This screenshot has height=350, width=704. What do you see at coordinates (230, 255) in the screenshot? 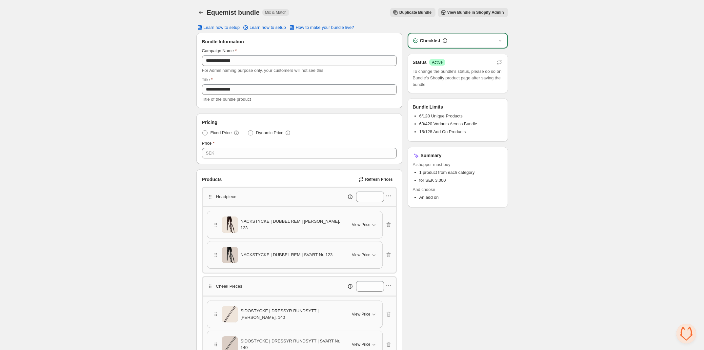
I see `img: NACKSTYCKE | DUBBEL REM | SVART Nr. 123` at bounding box center [230, 255].